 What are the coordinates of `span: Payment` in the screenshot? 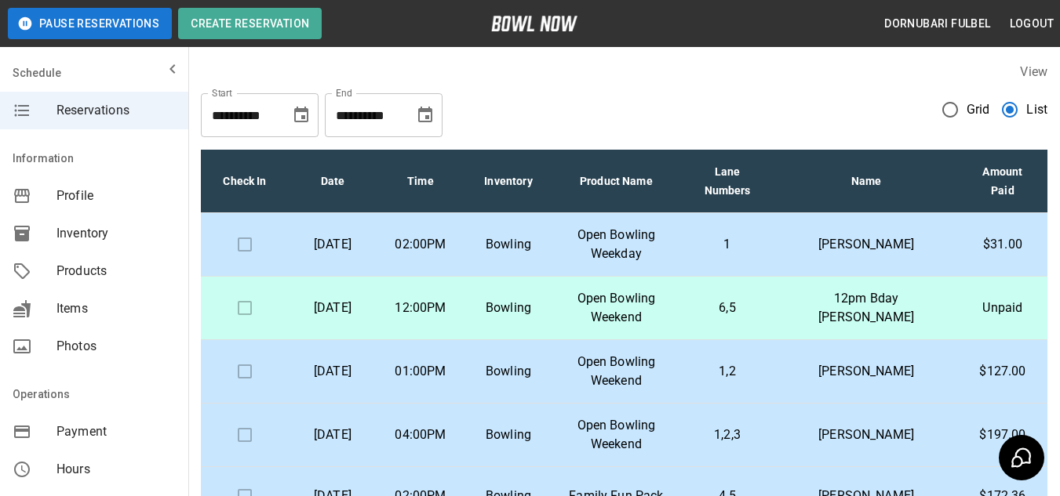 It's located at (116, 432).